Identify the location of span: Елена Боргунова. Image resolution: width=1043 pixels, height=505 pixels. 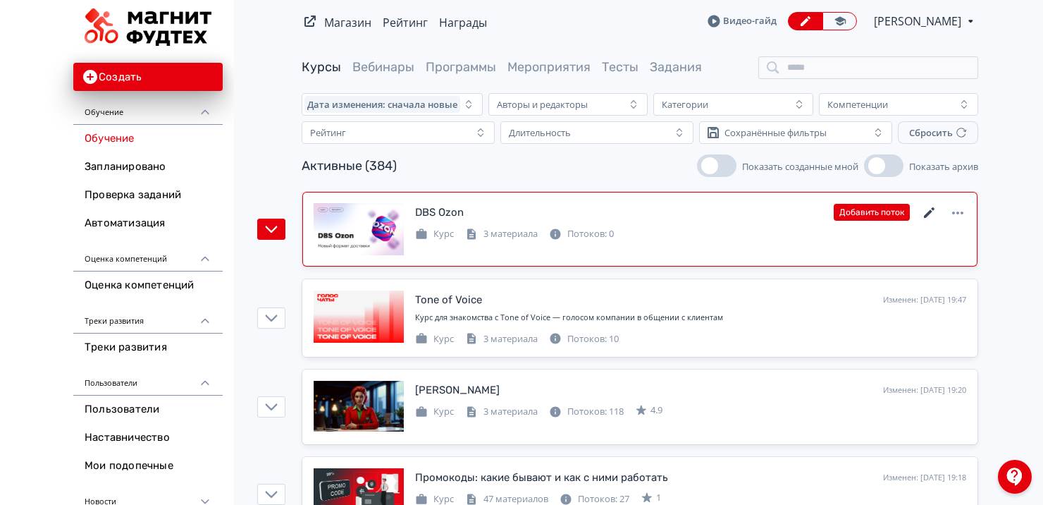
(918, 21).